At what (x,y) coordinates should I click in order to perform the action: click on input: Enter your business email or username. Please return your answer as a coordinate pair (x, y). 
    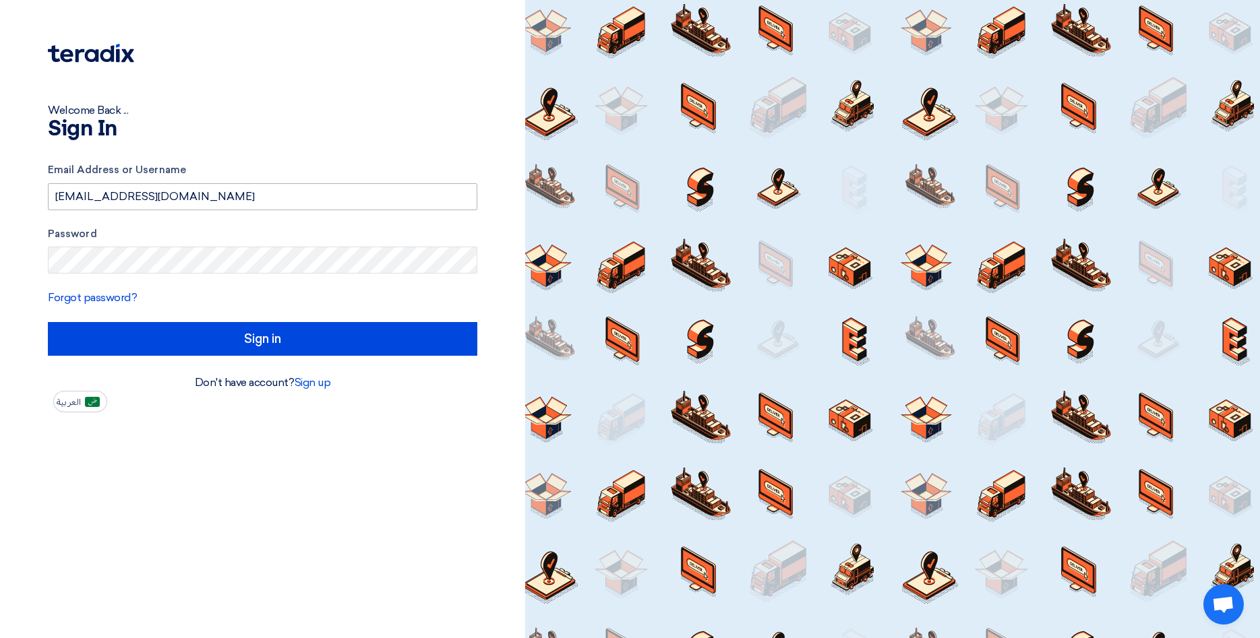
    Looking at the image, I should click on (262, 197).